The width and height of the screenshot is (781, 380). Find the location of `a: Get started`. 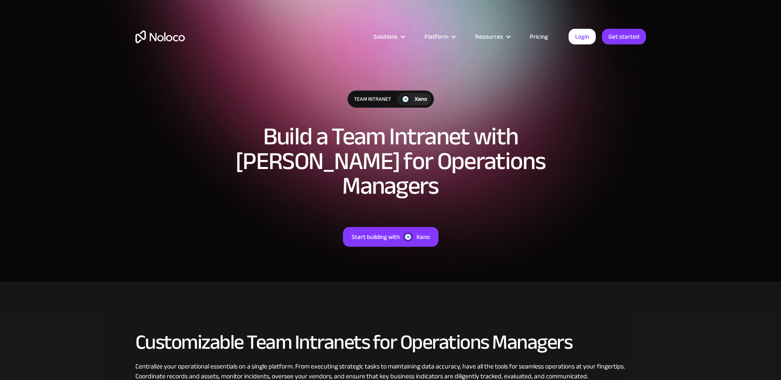

a: Get started is located at coordinates (623, 37).